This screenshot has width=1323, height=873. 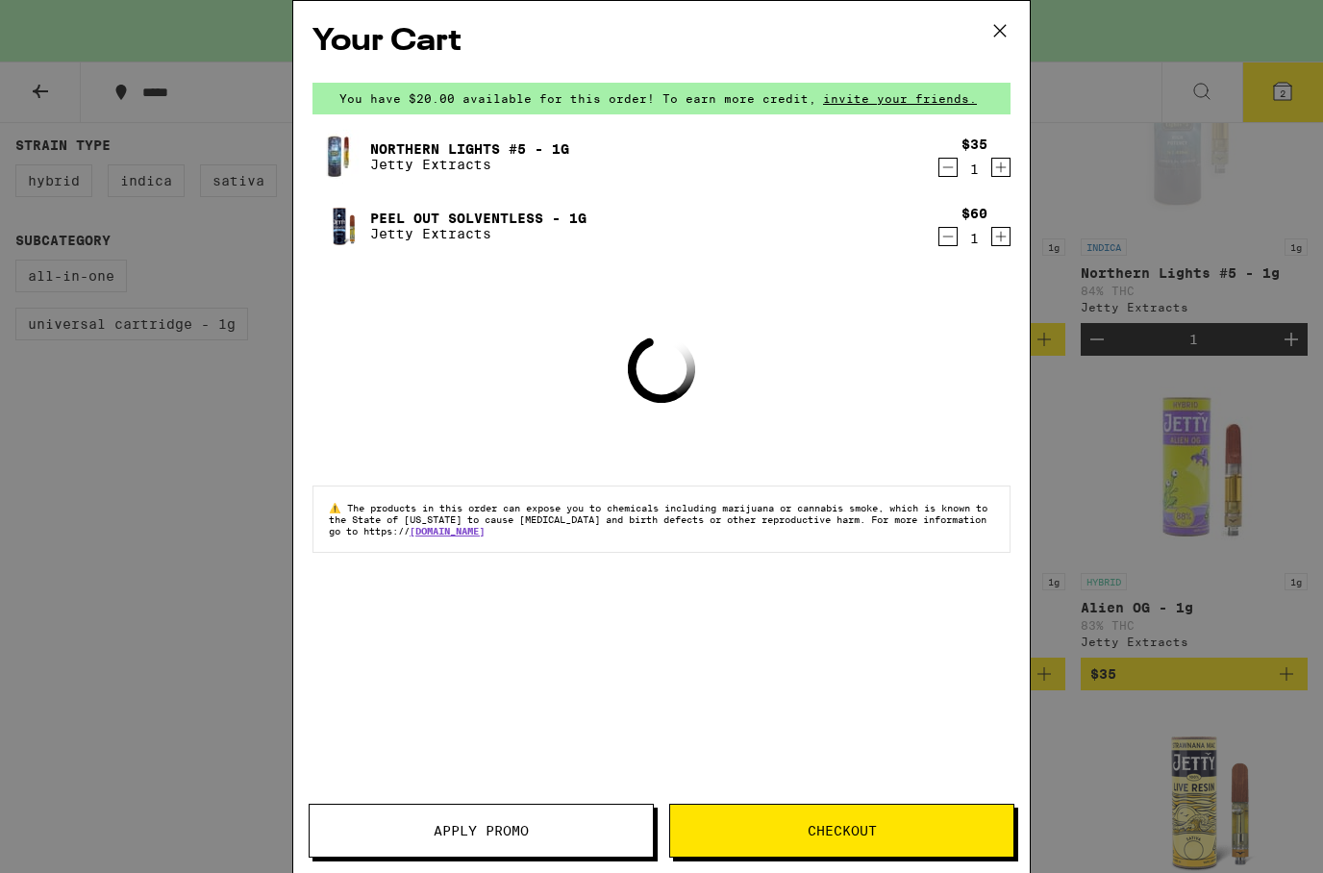 What do you see at coordinates (900, 98) in the screenshot?
I see `span: invite your friends.` at bounding box center [900, 98].